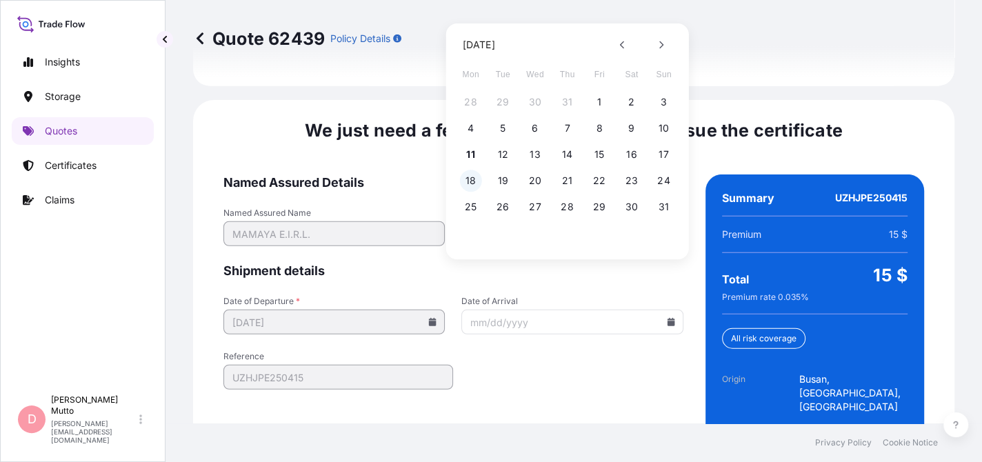 This screenshot has width=982, height=462. What do you see at coordinates (632, 181) in the screenshot?
I see `button: 23` at bounding box center [632, 181].